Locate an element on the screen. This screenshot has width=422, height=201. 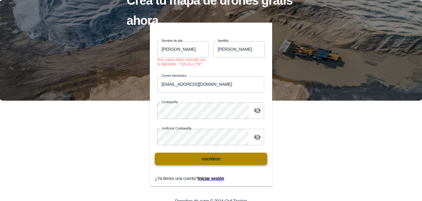
button: Inscribirse is located at coordinates (211, 159).